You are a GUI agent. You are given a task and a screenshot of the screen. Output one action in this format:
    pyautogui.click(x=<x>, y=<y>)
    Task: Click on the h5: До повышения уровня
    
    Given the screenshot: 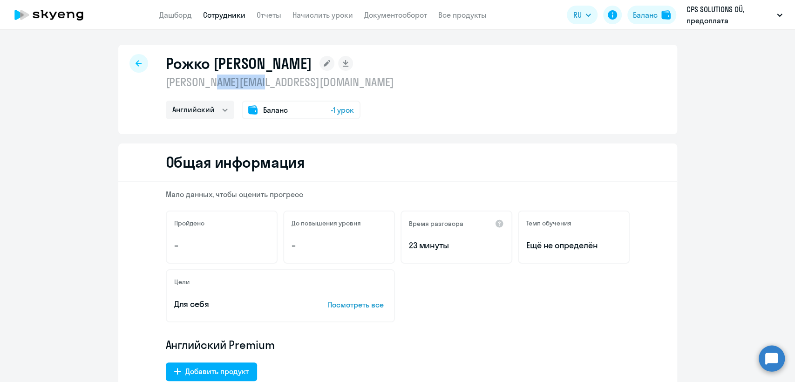 What is the action you would take?
    pyautogui.click(x=326, y=223)
    